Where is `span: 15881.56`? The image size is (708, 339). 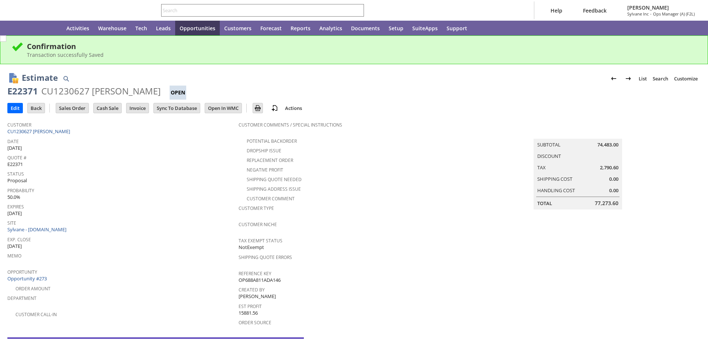 span: 15881.56 is located at coordinates (248, 313).